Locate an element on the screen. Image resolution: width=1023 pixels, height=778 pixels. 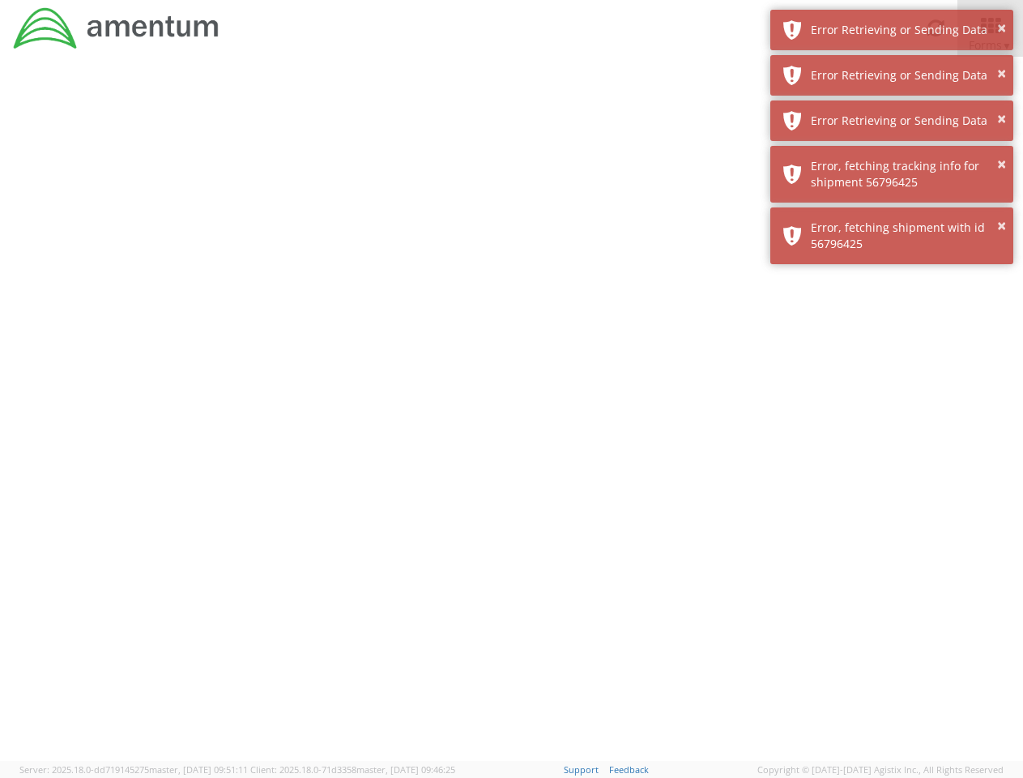
a: Feedback is located at coordinates (629, 769).